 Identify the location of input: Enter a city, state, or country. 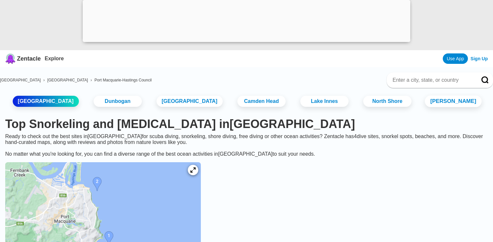
(432, 80).